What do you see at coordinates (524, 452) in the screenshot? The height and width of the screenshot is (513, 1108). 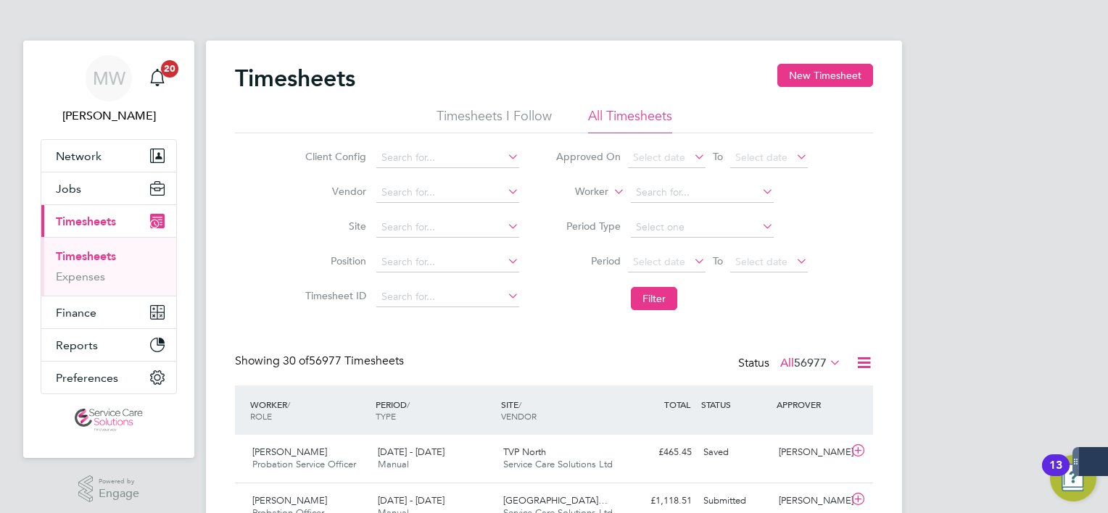 I see `span: TVP North` at bounding box center [524, 452].